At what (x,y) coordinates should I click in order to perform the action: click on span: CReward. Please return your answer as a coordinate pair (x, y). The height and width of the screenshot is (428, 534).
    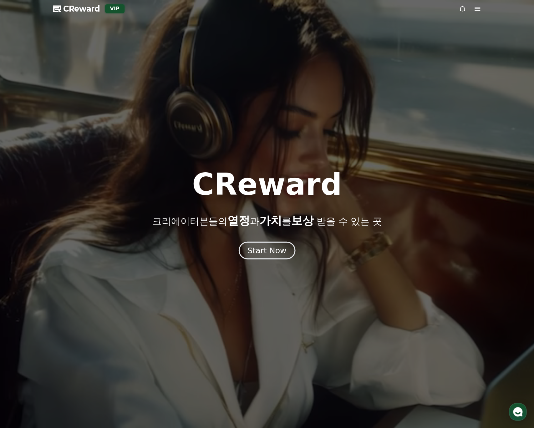
    Looking at the image, I should click on (82, 9).